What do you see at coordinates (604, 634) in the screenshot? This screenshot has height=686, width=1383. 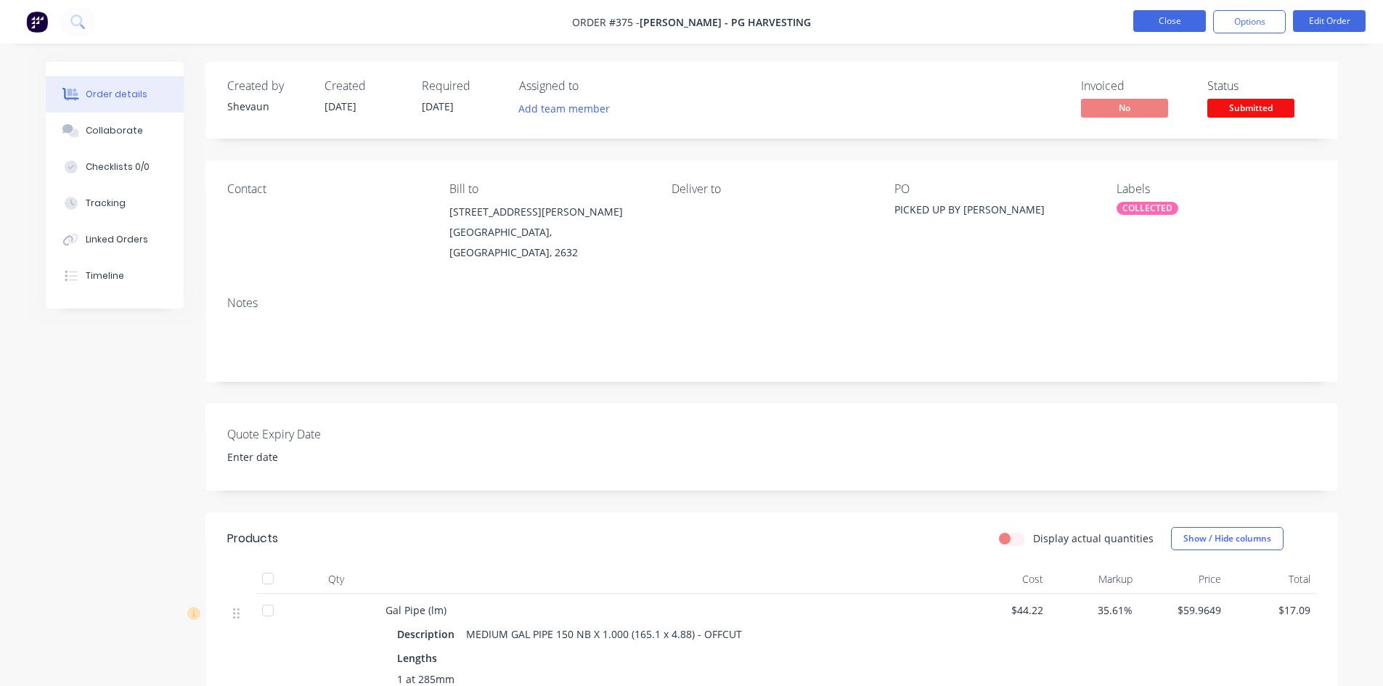 I see `div: MEDIUM GAL PIPE 150 NB X 1.000 (165.1 x 4.88) - OFFCUT` at bounding box center [604, 634].